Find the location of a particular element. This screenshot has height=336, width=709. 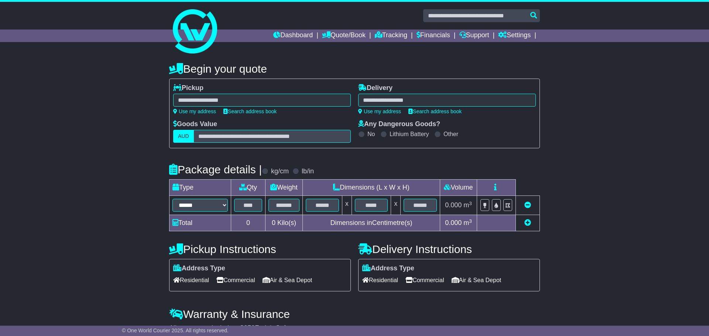

td: Kilo(s) is located at coordinates (284, 223).